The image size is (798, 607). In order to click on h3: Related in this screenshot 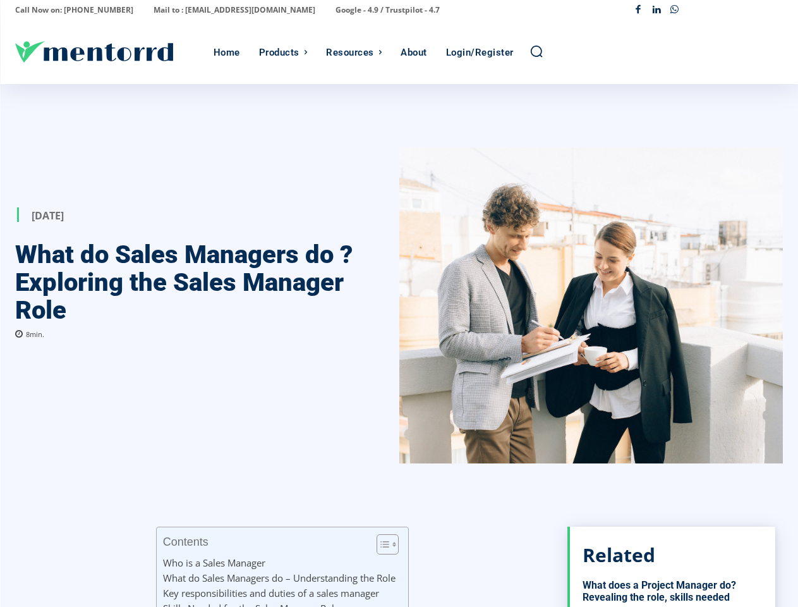, I will do `click(619, 555)`.